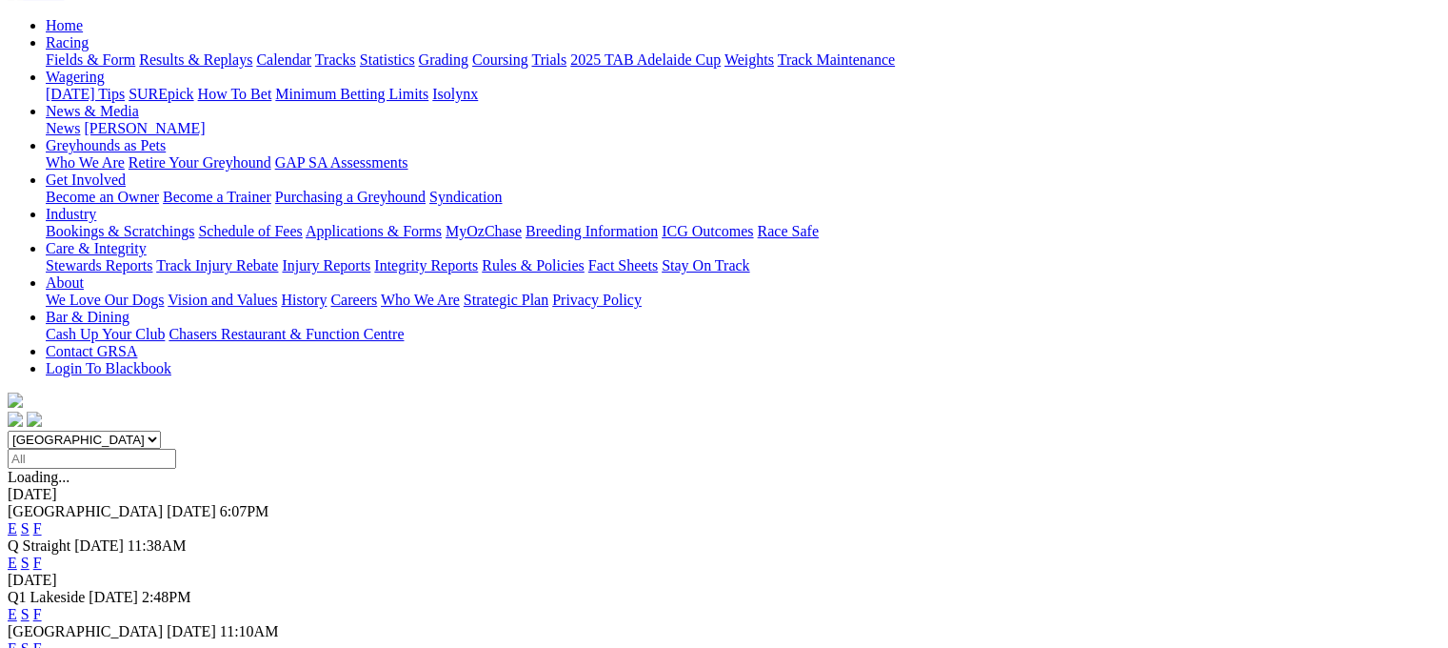 The image size is (1448, 648). I want to click on div: Get Involved, so click(743, 197).